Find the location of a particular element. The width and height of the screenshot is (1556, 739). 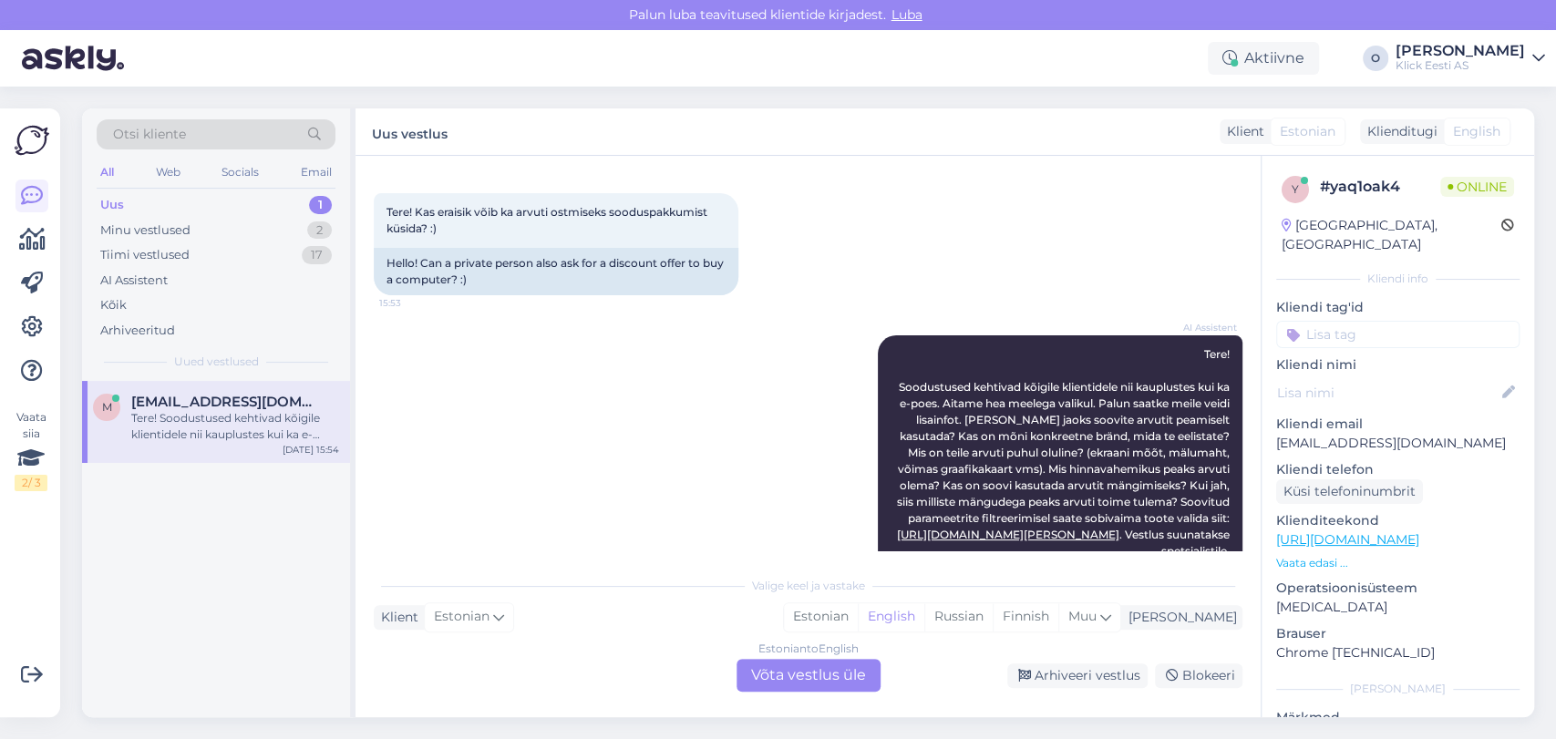

div: Arhiveeritud is located at coordinates (138, 331).